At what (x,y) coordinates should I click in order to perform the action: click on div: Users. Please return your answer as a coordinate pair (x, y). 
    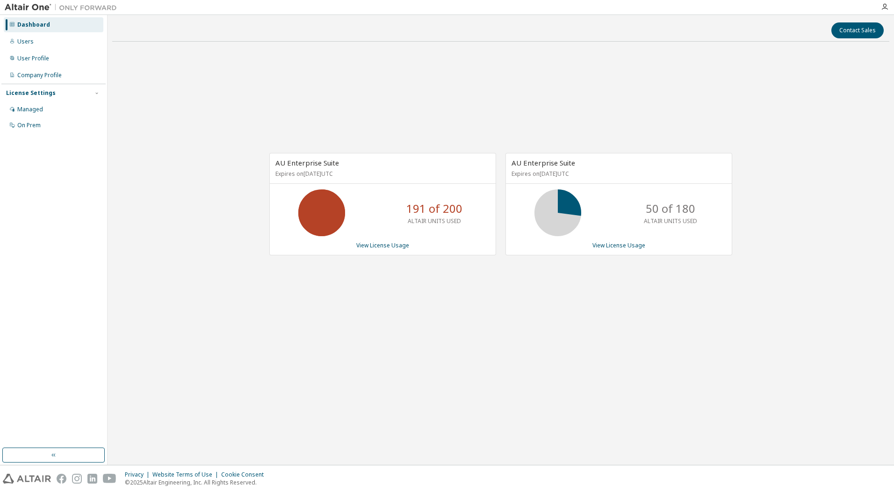
    Looking at the image, I should click on (25, 42).